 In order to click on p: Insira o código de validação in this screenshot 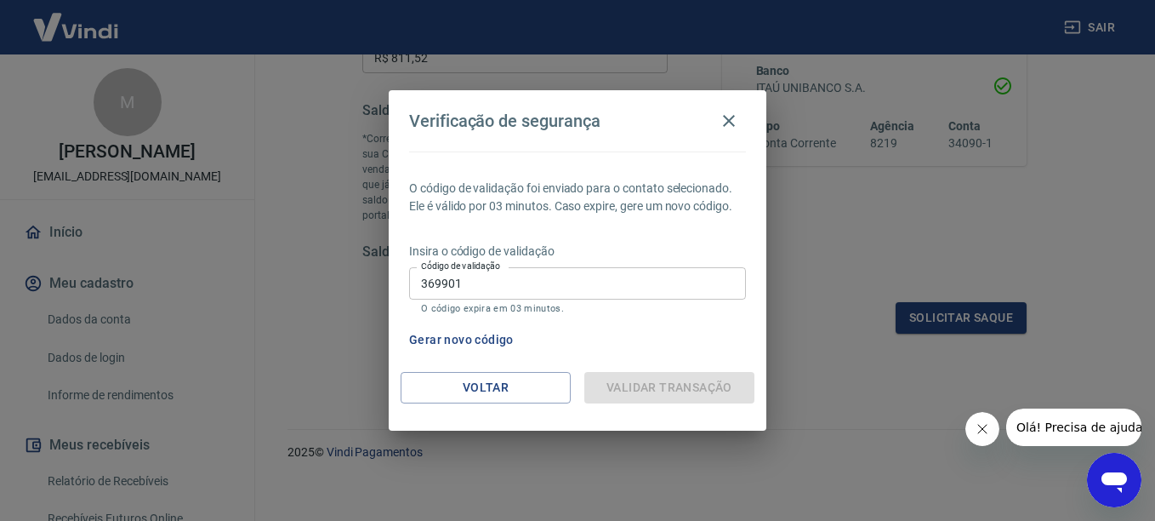, I will do `click(578, 251)`.